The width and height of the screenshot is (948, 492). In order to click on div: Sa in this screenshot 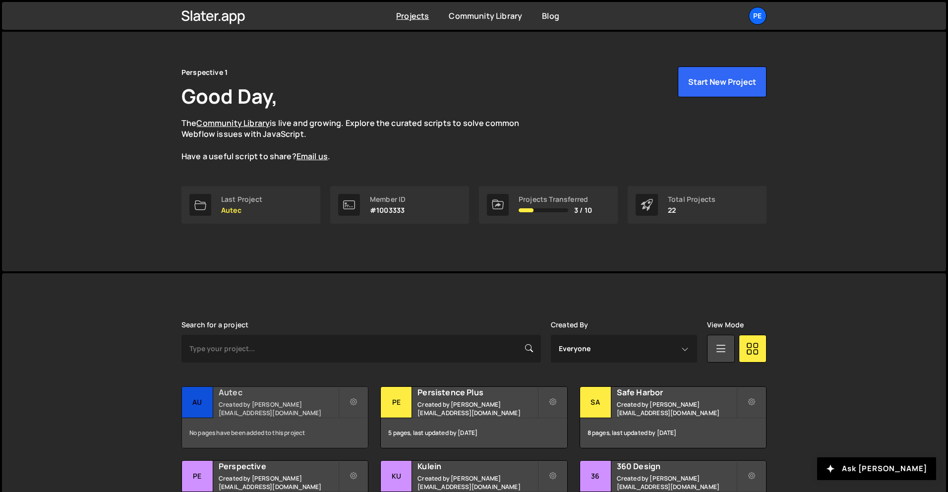, I will do `click(596, 402)`.